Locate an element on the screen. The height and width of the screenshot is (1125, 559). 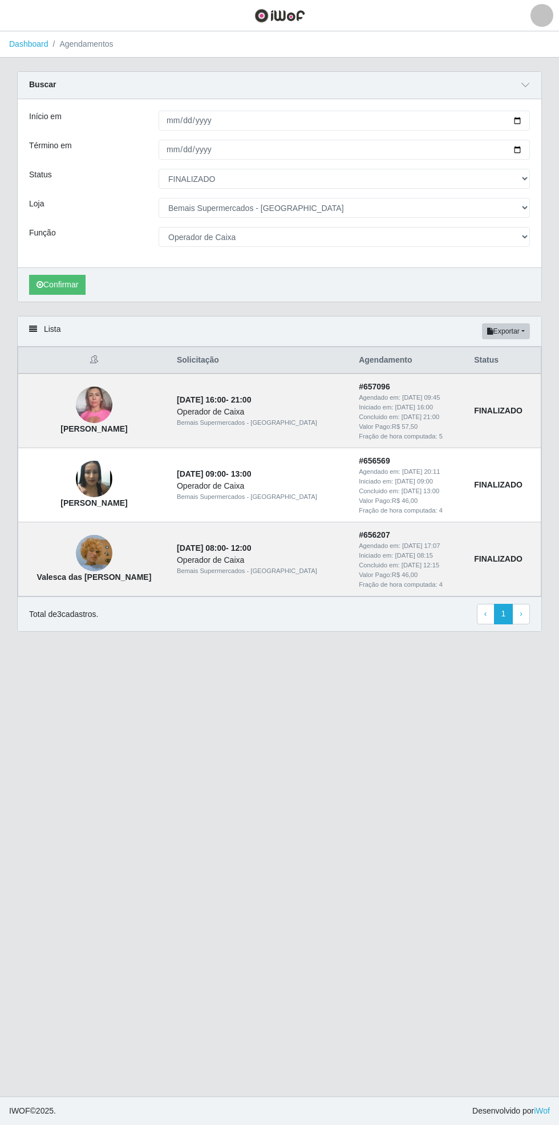
label: Início em is located at coordinates (45, 116).